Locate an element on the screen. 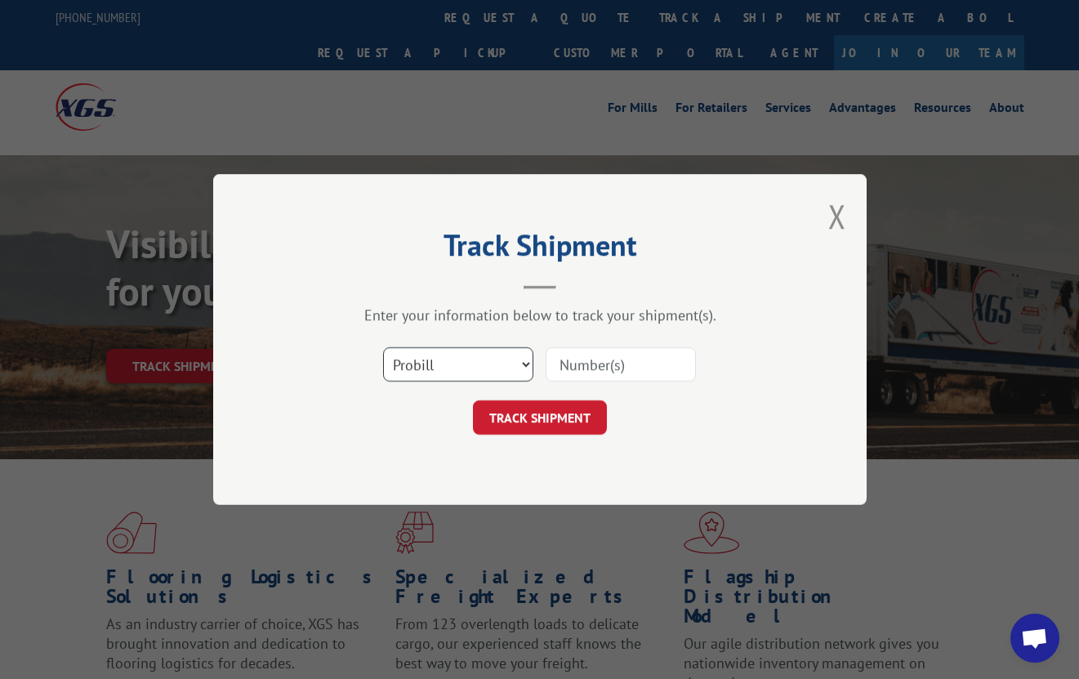 This screenshot has width=1079, height=679. button: Close modal is located at coordinates (837, 216).